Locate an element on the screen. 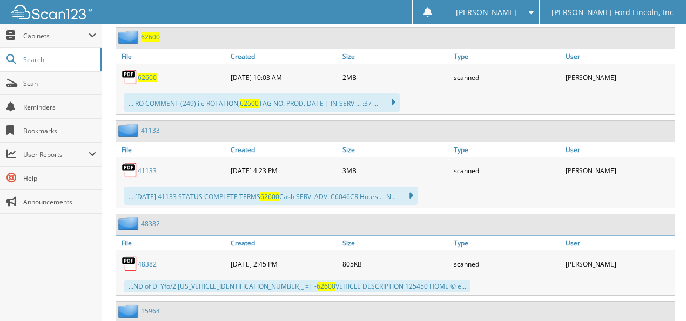 The height and width of the screenshot is (321, 686). span: Bookmarks is located at coordinates (59, 131).